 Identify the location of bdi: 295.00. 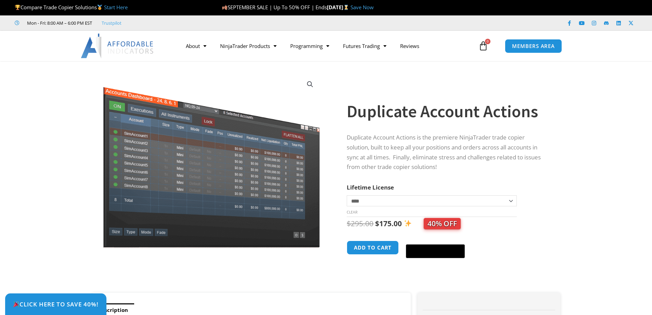
(360, 223).